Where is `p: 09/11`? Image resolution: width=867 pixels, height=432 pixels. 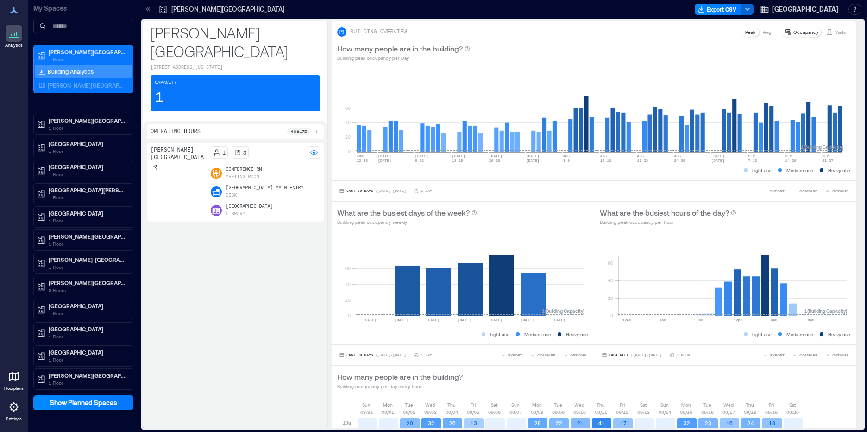 p: 09/11 is located at coordinates (601, 412).